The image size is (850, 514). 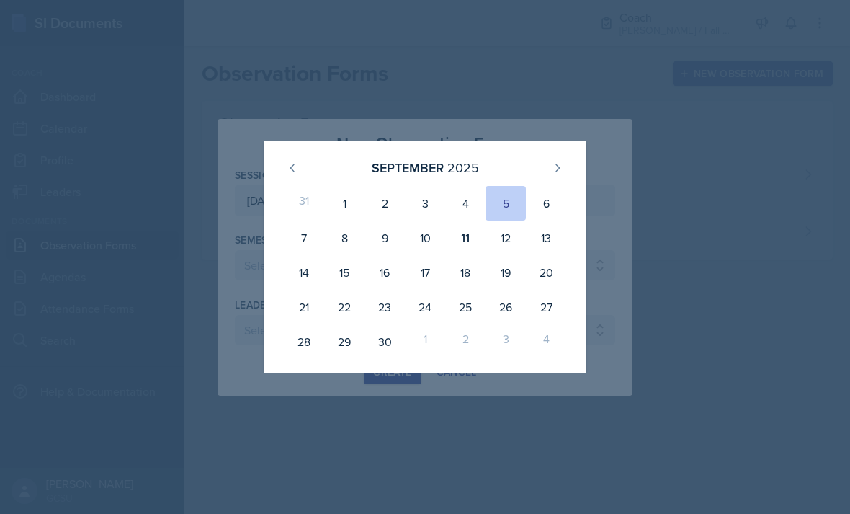 What do you see at coordinates (304, 238) in the screenshot?
I see `div: 7` at bounding box center [304, 238].